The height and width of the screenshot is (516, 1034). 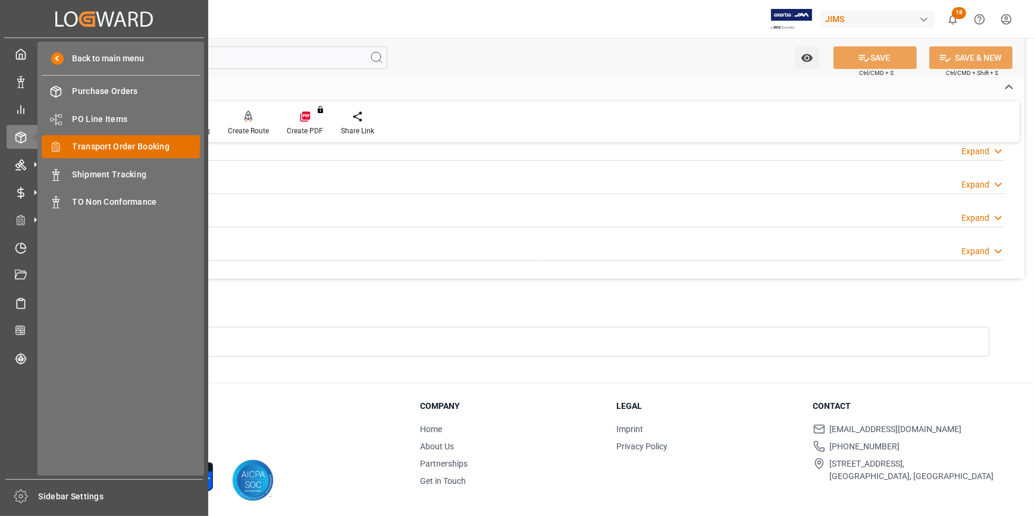 I want to click on a: Home, so click(x=431, y=429).